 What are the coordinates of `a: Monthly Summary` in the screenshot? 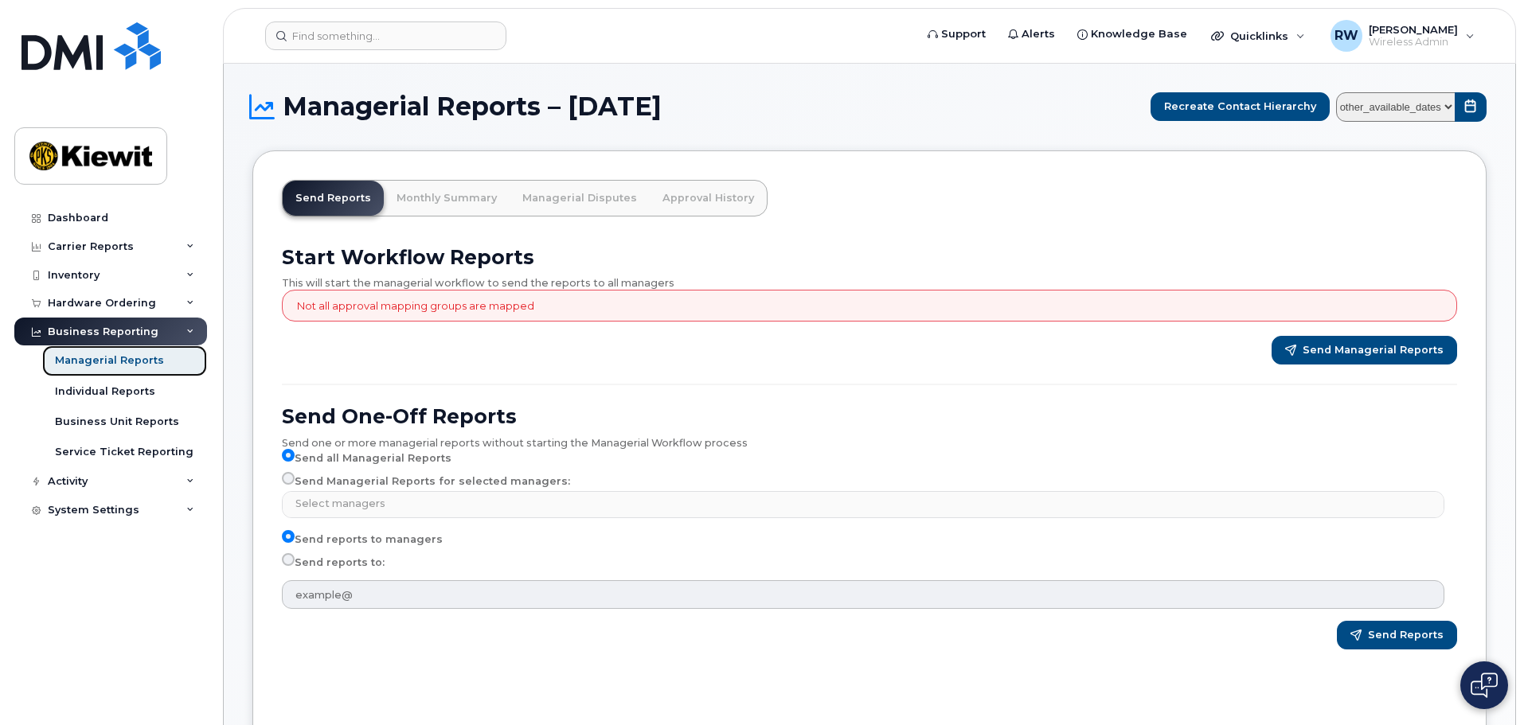 It's located at (447, 198).